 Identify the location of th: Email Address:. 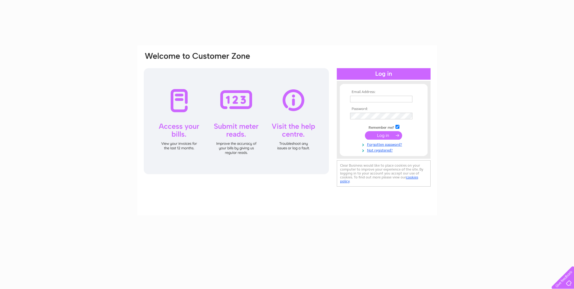
(384, 92).